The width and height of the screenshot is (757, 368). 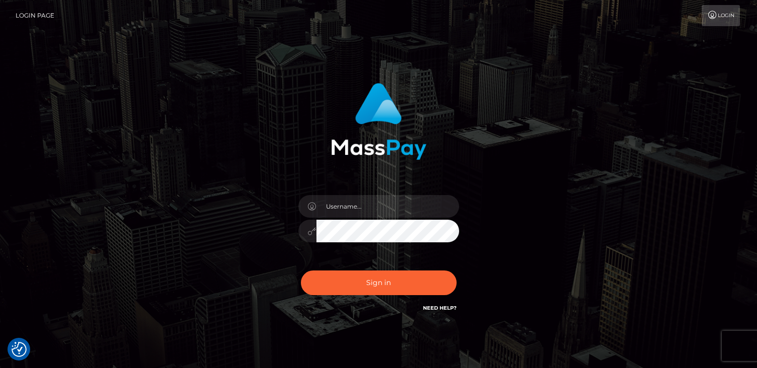 I want to click on input: Username..., so click(x=388, y=206).